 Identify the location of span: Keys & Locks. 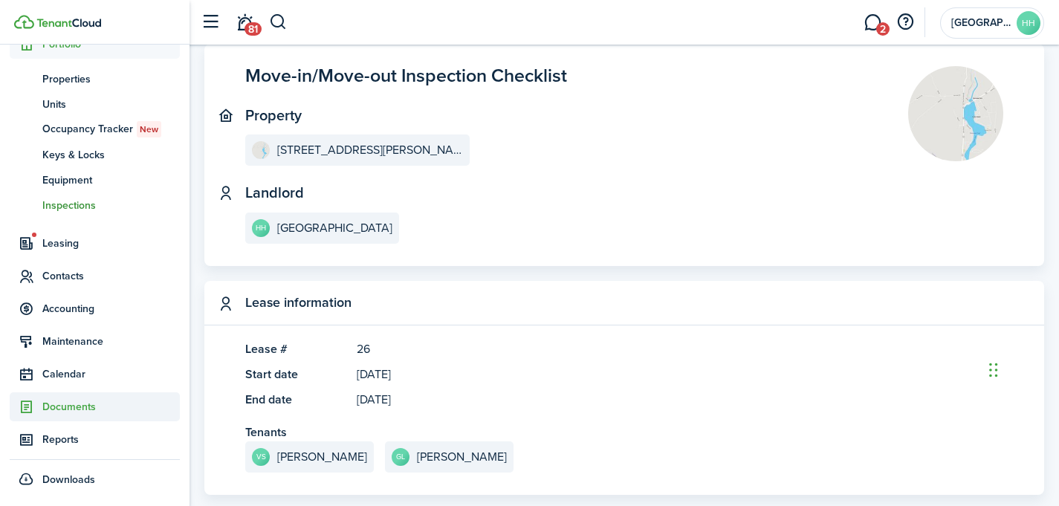
(111, 155).